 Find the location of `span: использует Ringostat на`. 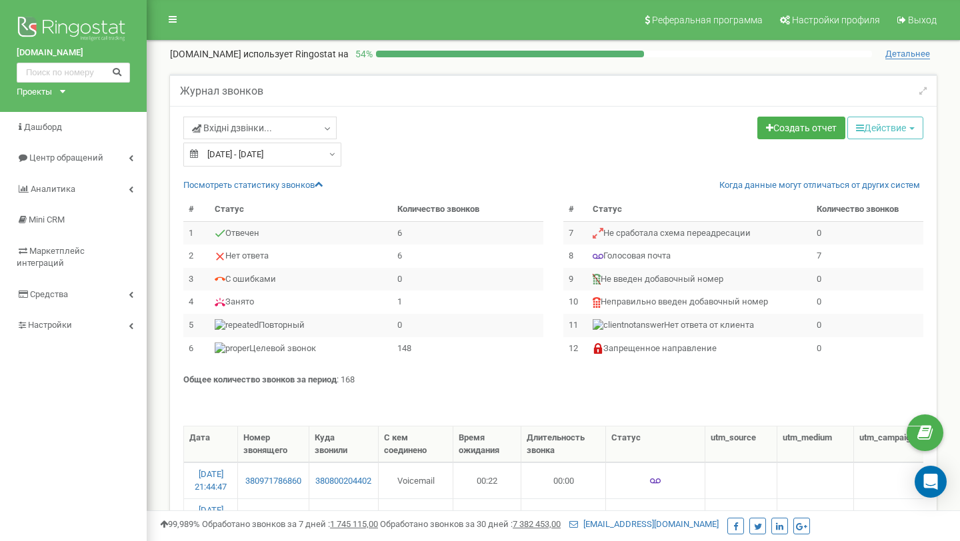

span: использует Ringostat на is located at coordinates (296, 54).